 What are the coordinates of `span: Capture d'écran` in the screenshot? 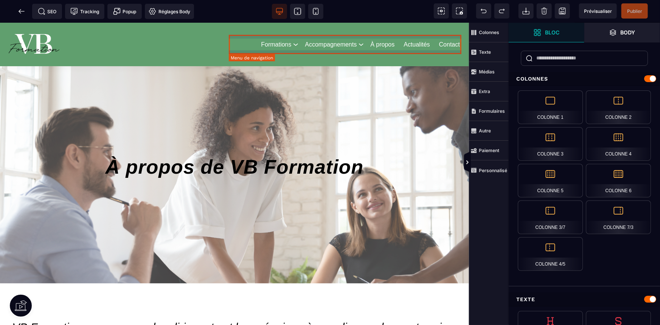 It's located at (459, 11).